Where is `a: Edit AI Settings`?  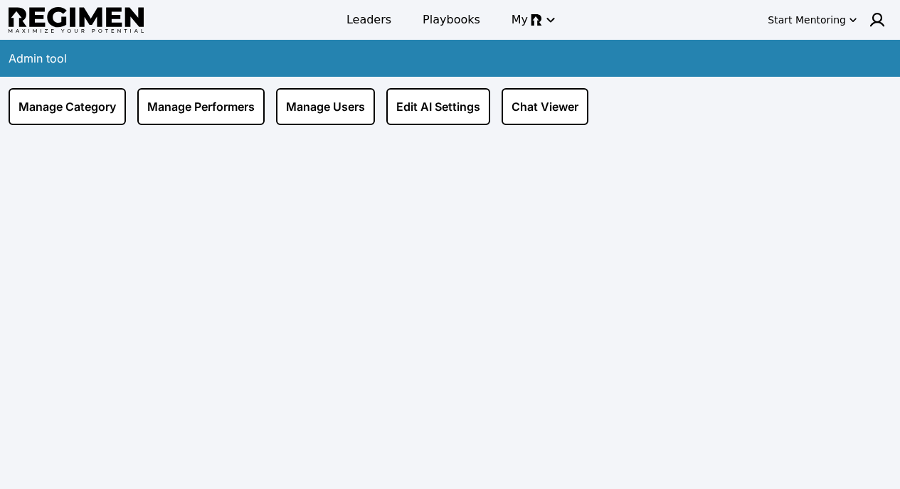 a: Edit AI Settings is located at coordinates (438, 107).